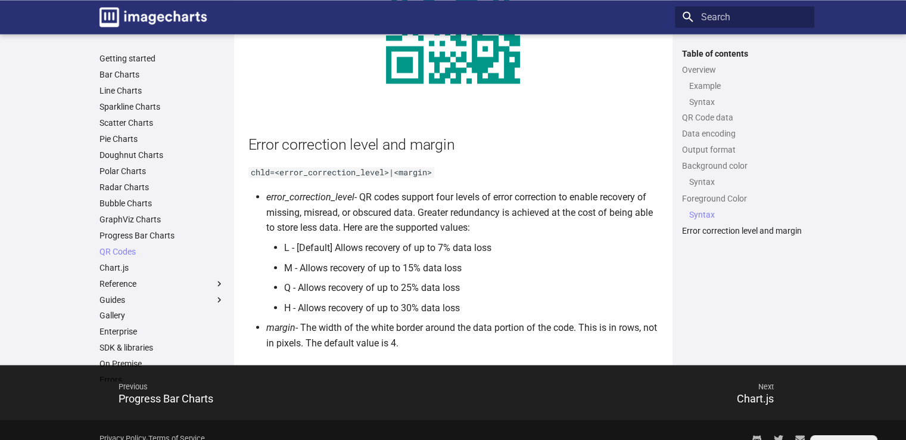  Describe the element at coordinates (745, 166) in the screenshot. I see `a: Background color` at that location.